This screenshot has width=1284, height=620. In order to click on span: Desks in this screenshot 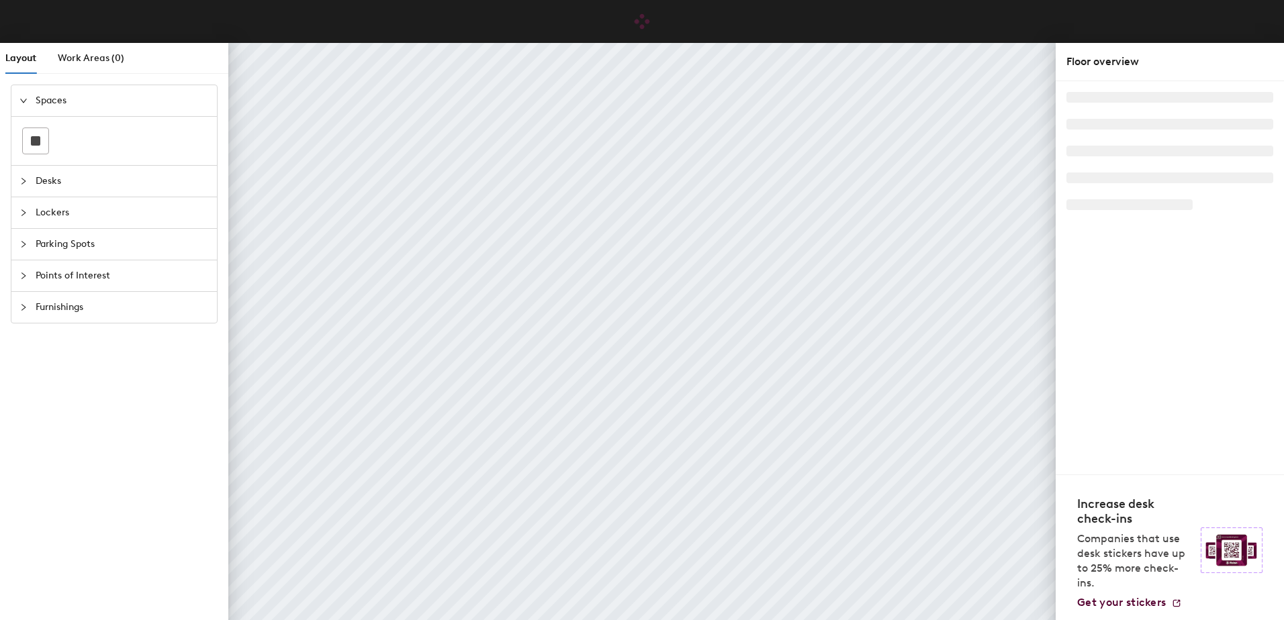, I will do `click(122, 181)`.